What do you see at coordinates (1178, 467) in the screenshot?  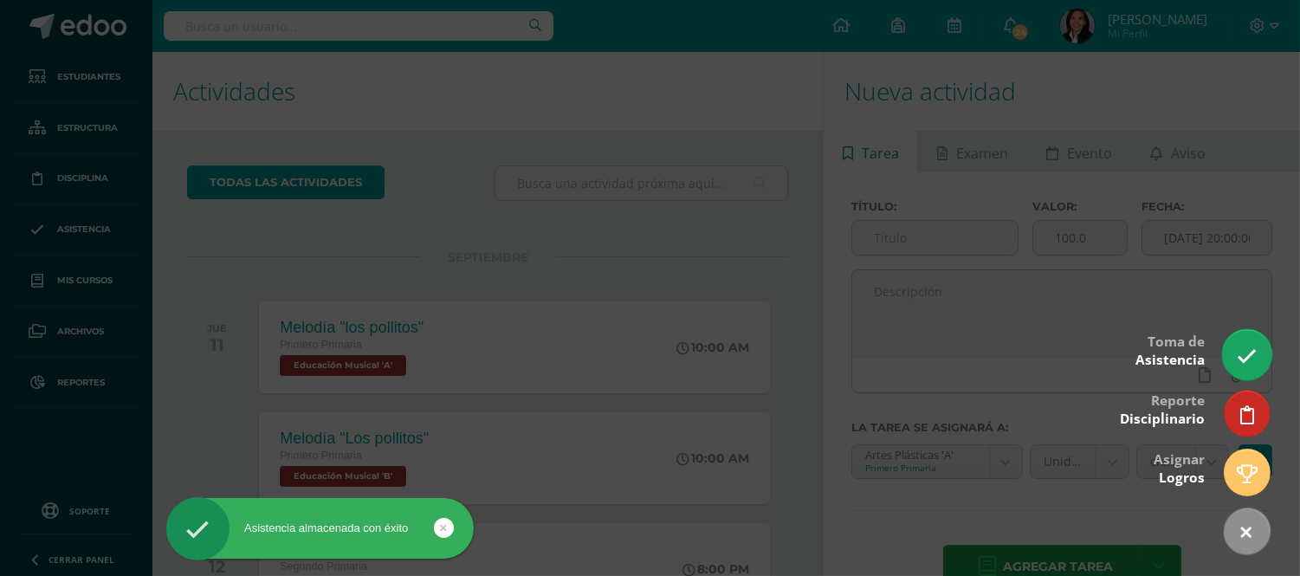 I see `div: Asignar` at bounding box center [1178, 467].